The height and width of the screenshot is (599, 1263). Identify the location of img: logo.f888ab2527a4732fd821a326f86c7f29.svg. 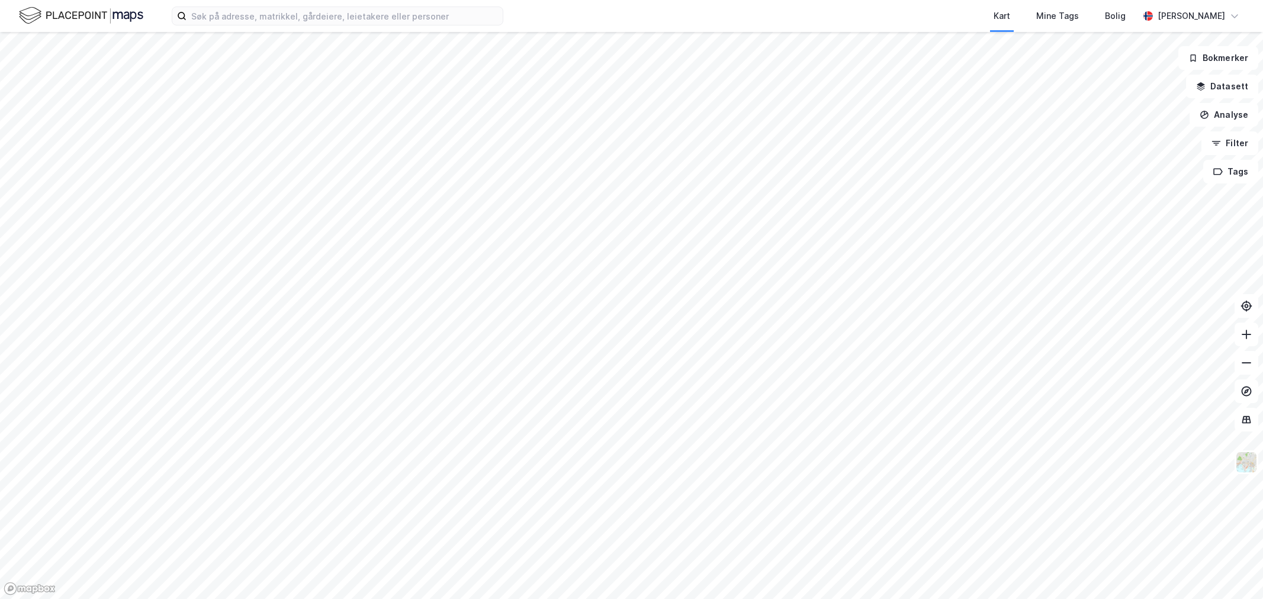
(81, 15).